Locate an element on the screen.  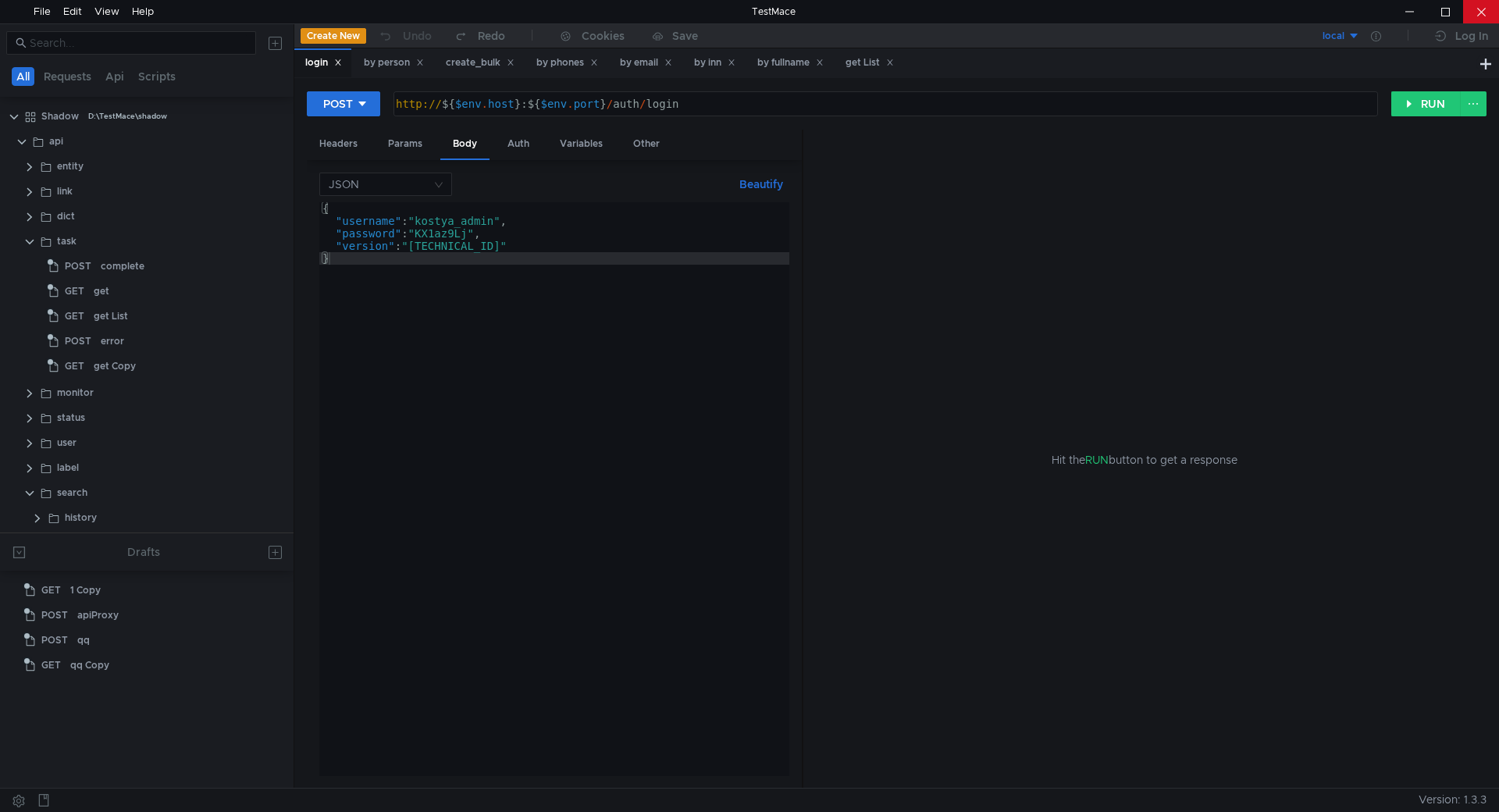
div: api is located at coordinates (56, 141).